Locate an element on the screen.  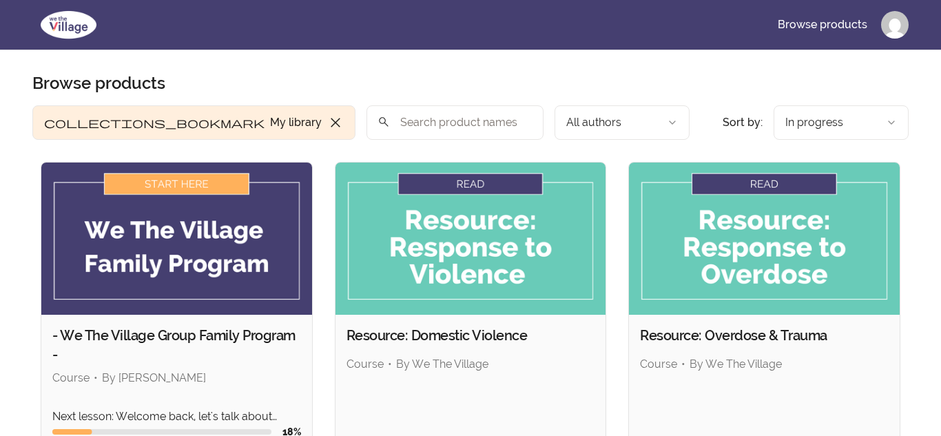
span: Sort by: is located at coordinates (742, 122).